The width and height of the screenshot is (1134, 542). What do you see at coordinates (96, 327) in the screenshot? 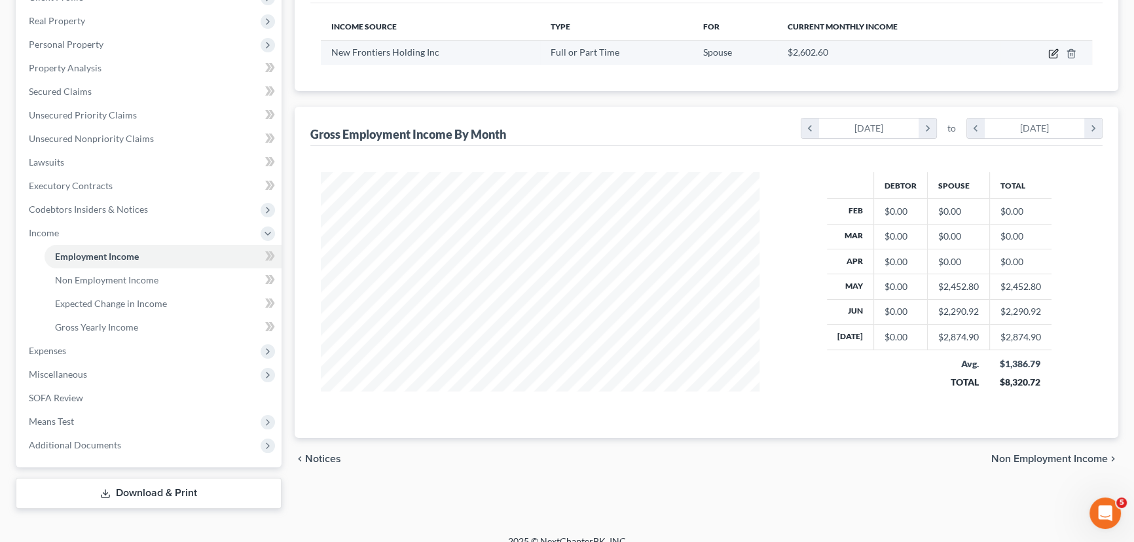
I see `span: Gross Yearly Income` at bounding box center [96, 327].